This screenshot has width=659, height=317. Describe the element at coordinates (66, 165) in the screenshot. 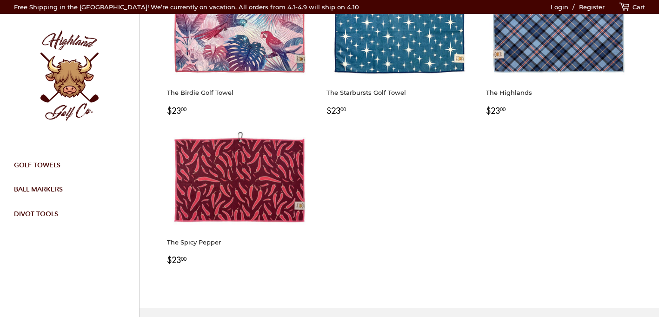

I see `a: Golf Towels` at that location.